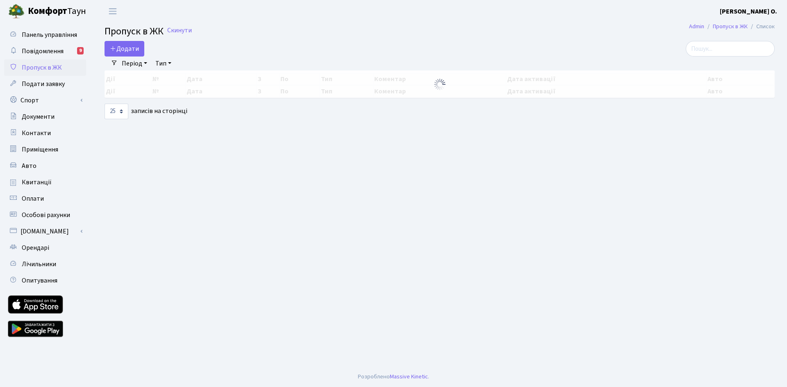 The height and width of the screenshot is (387, 787). What do you see at coordinates (36, 182) in the screenshot?
I see `span: Квитанції` at bounding box center [36, 182].